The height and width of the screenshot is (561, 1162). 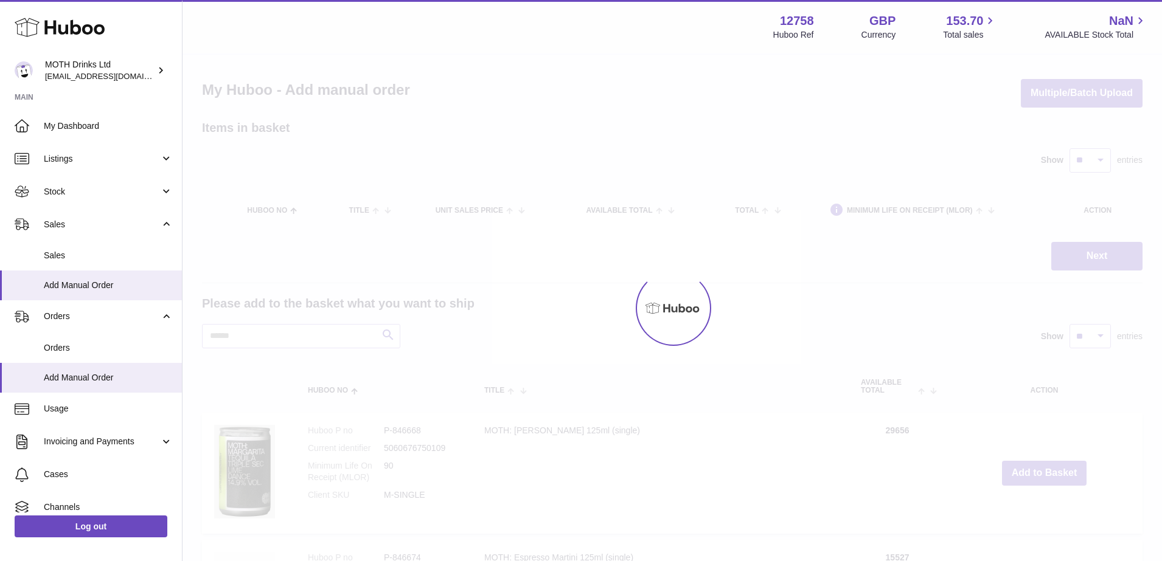 I want to click on span: Channels, so click(x=108, y=507).